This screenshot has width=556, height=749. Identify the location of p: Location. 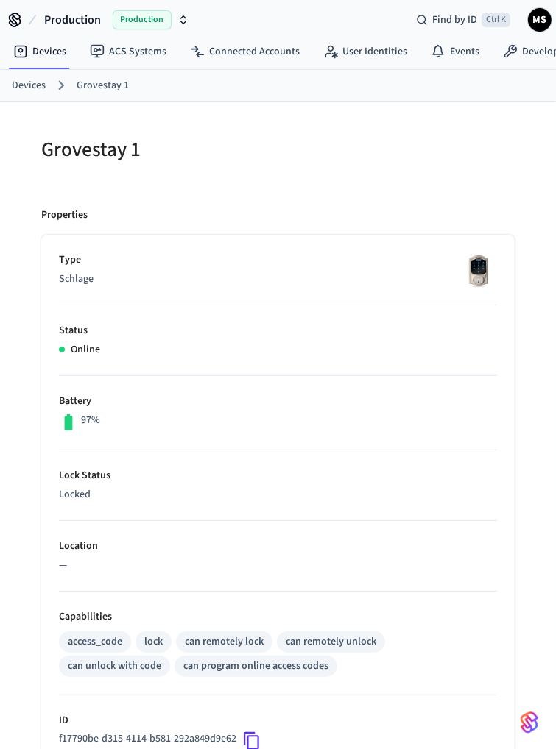
(278, 546).